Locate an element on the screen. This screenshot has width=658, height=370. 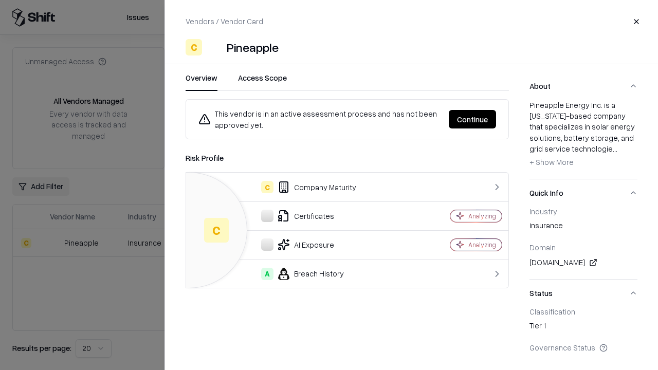
button: Quick Info is located at coordinates (583, 193).